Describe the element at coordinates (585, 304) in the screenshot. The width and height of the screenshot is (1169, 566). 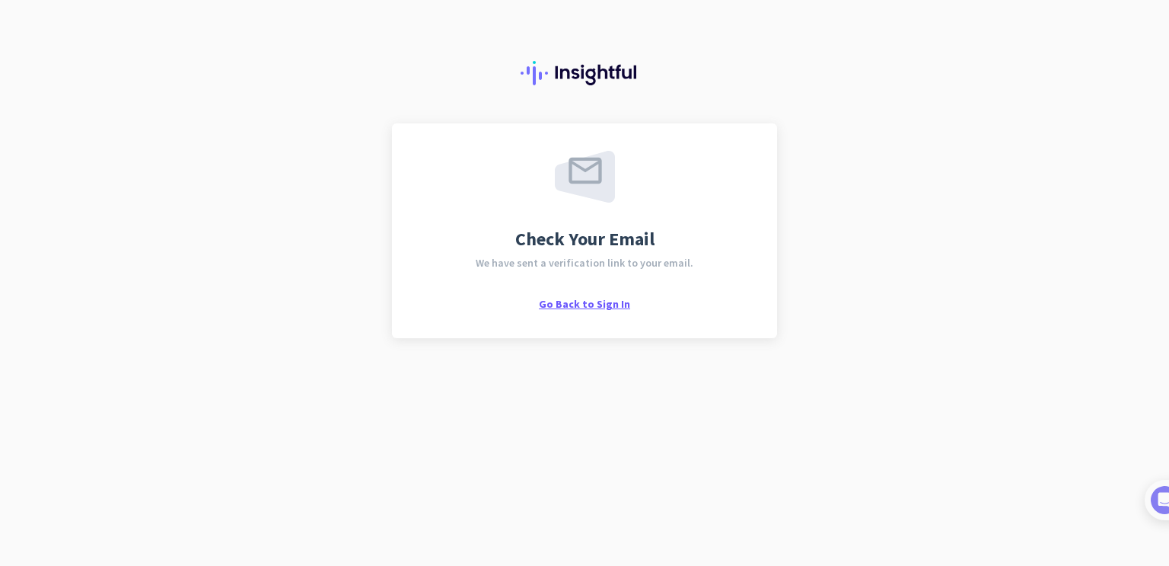
I see `span: Go Back to Sign In` at that location.